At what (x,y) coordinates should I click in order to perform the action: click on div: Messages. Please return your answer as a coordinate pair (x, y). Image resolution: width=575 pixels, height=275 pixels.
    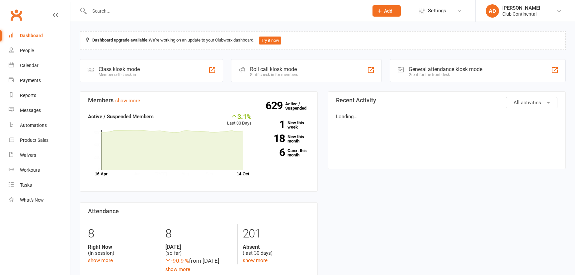
    Looking at the image, I should click on (30, 110).